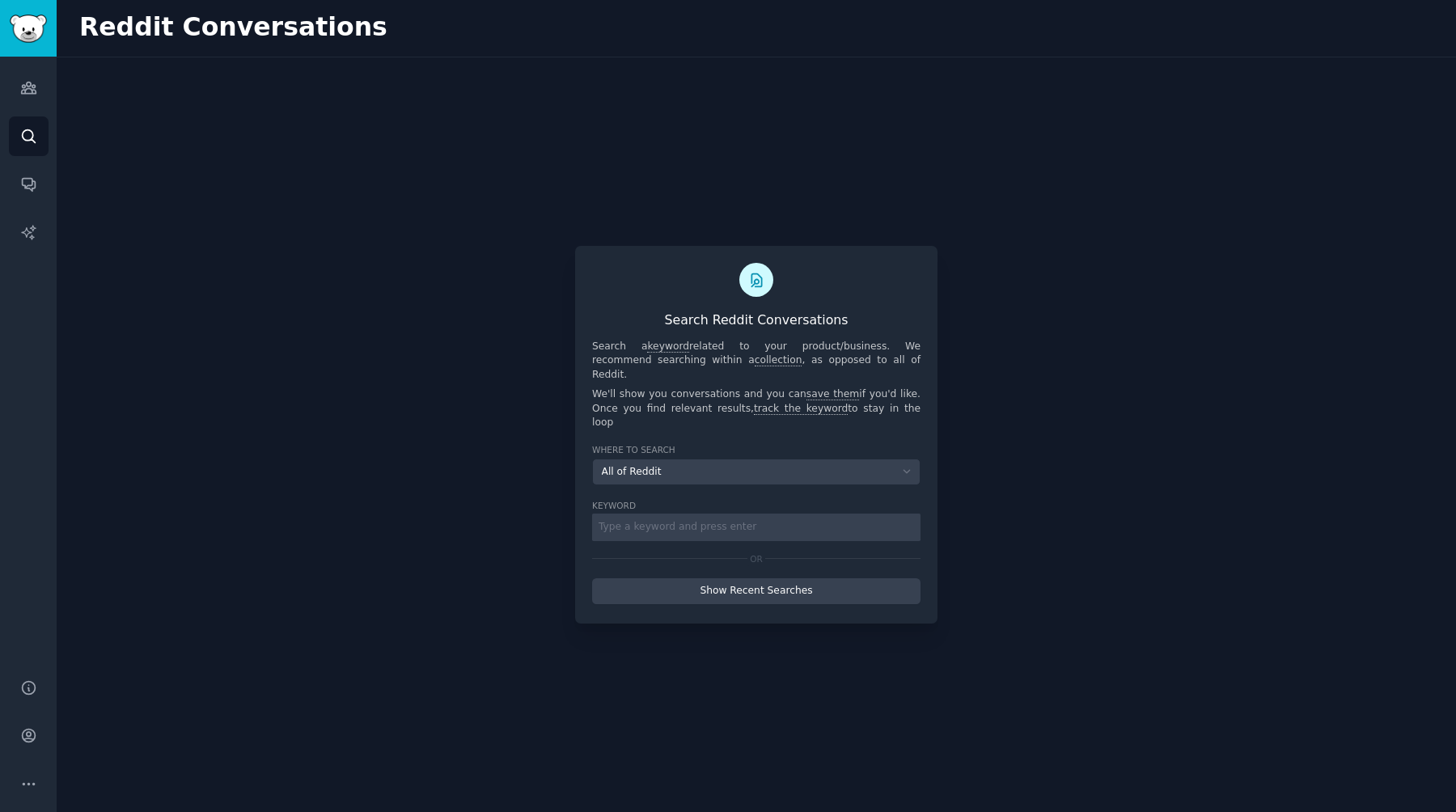 Image resolution: width=1456 pixels, height=812 pixels. I want to click on button: Show Recent Searches, so click(756, 591).